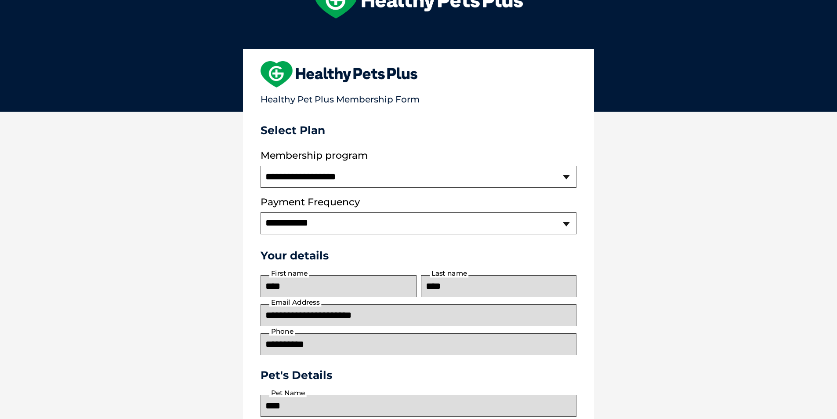 The height and width of the screenshot is (419, 837). Describe the element at coordinates (339, 74) in the screenshot. I see `img: heart-shape-hpp-logo-large.png` at that location.